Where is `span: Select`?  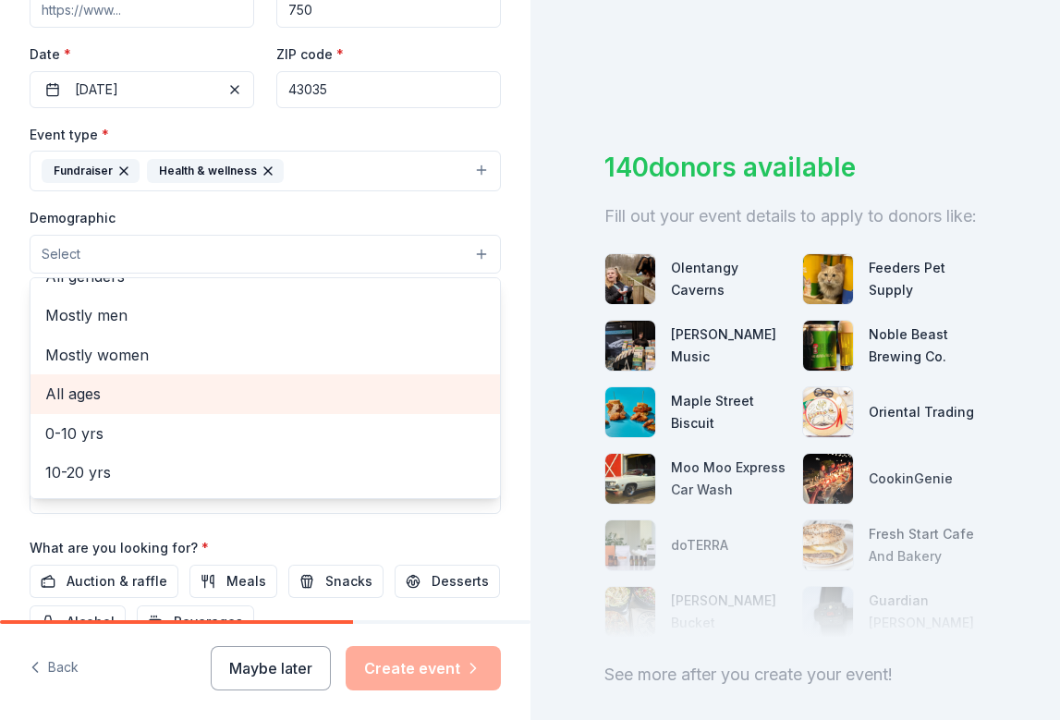 span: Select is located at coordinates (61, 254).